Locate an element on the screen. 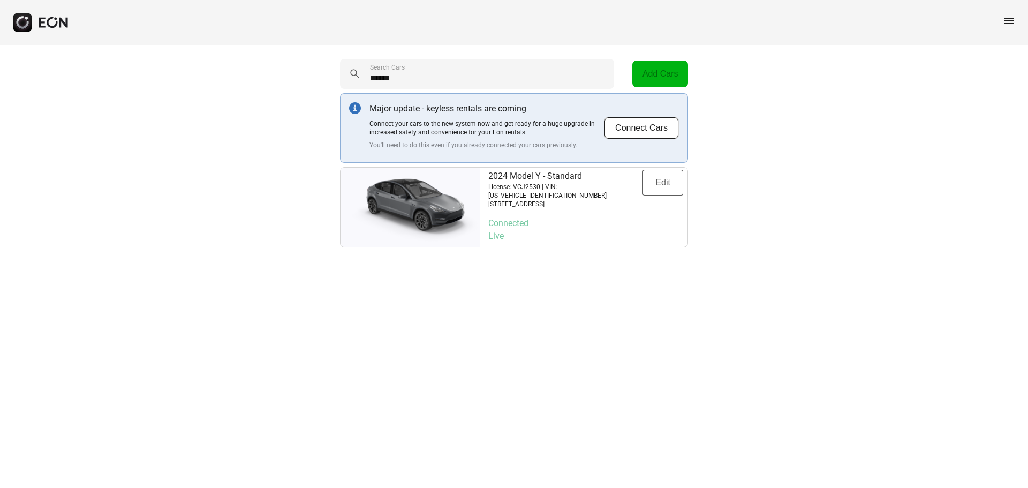 The image size is (1028, 488). p: Major update - keyless rentals are coming is located at coordinates (487, 109).